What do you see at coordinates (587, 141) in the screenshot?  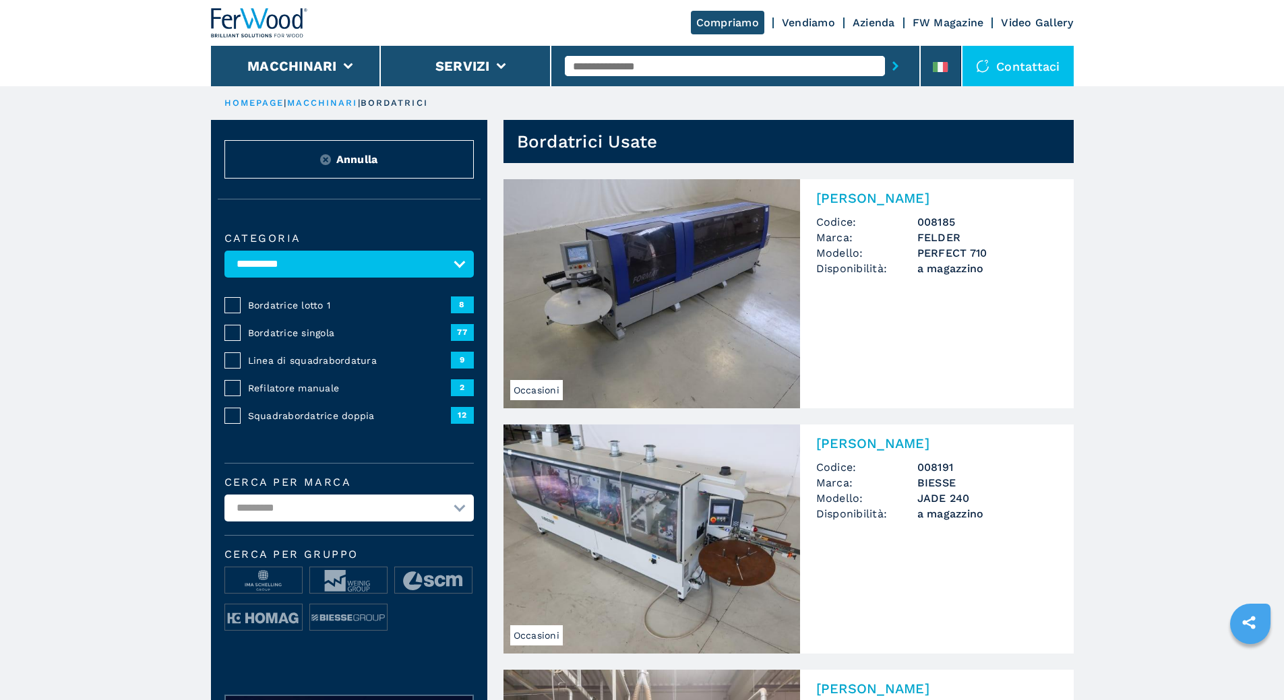 I see `h1: Bordatrici Usate` at bounding box center [587, 141].